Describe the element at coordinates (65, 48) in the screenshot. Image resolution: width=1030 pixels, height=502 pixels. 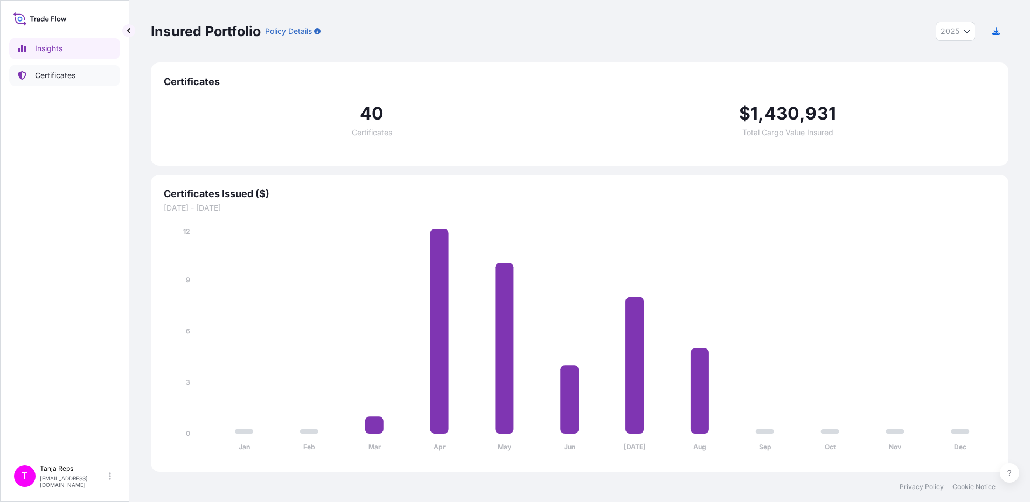
I see `a: Insights` at that location.